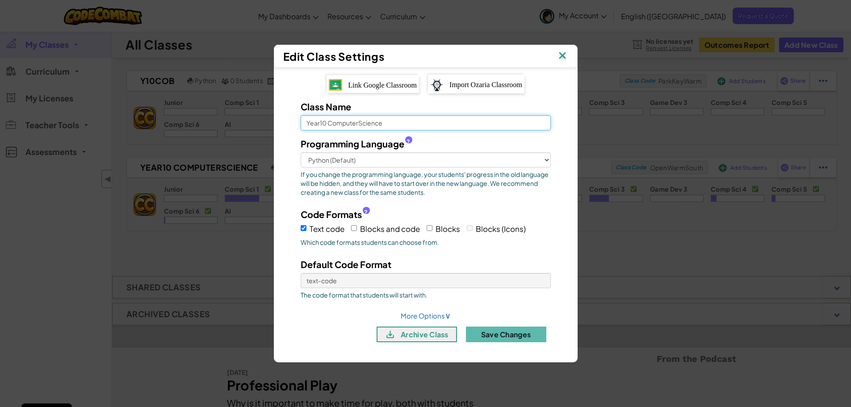  I want to click on span: Blocks and code, so click(390, 229).